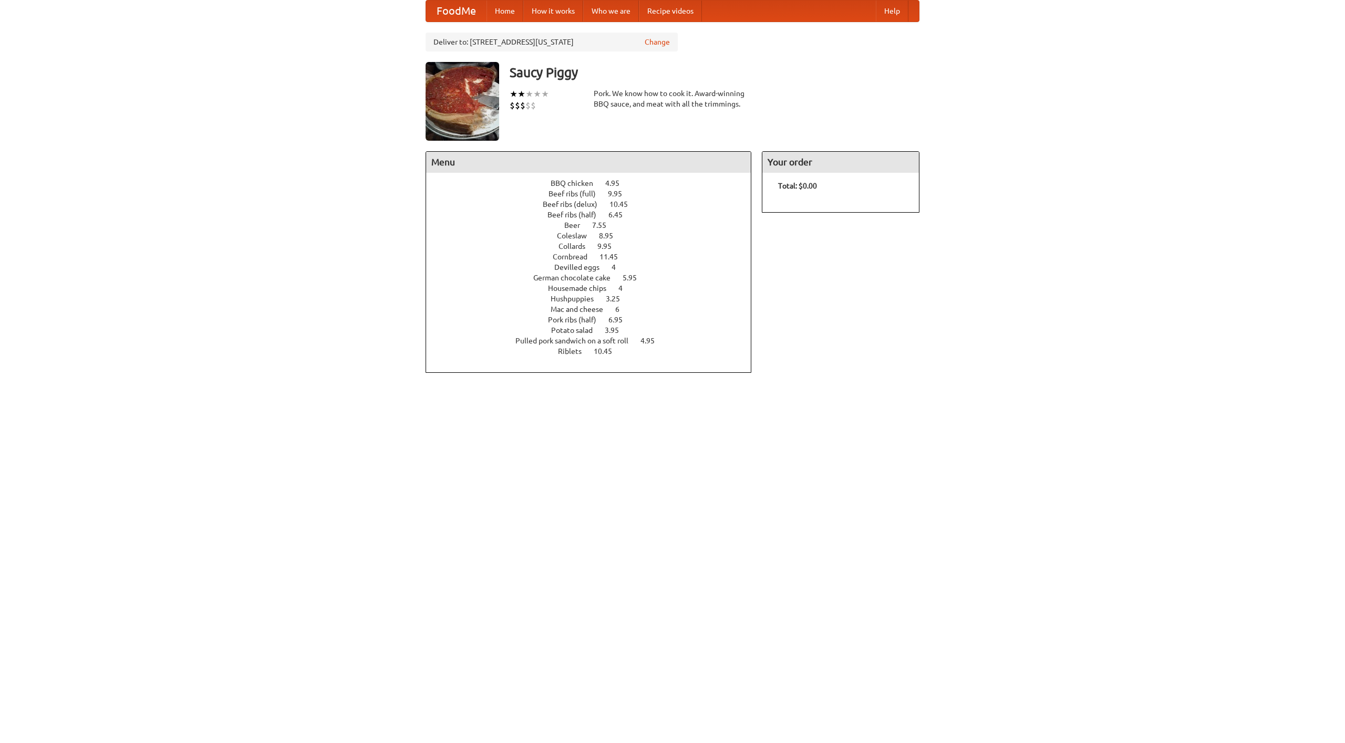  I want to click on a: Riblets 10.45, so click(595, 352).